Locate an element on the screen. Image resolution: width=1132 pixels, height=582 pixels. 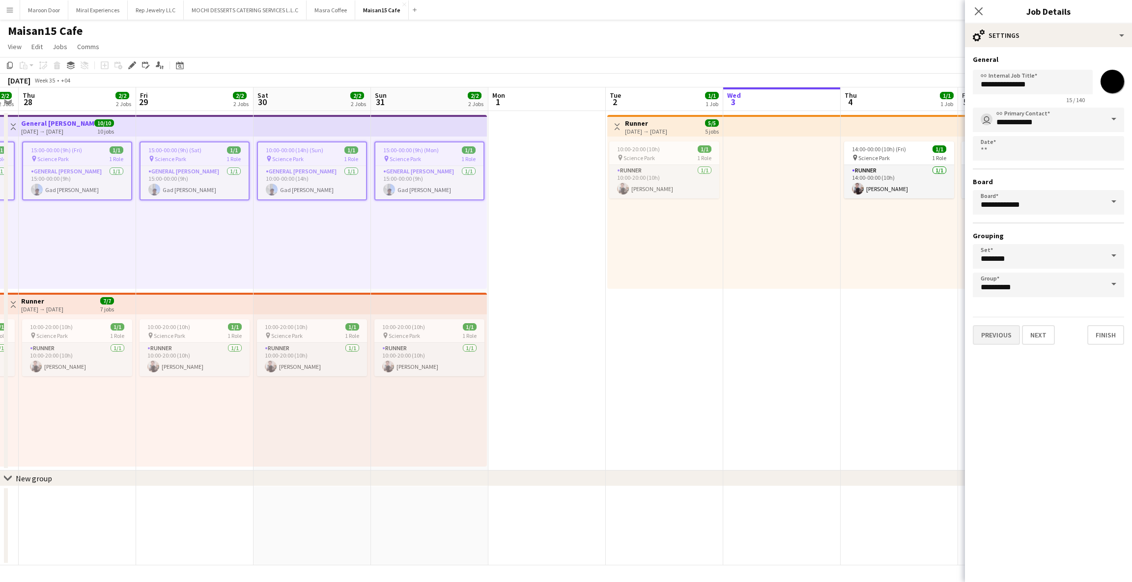
span: Tue is located at coordinates (615, 95).